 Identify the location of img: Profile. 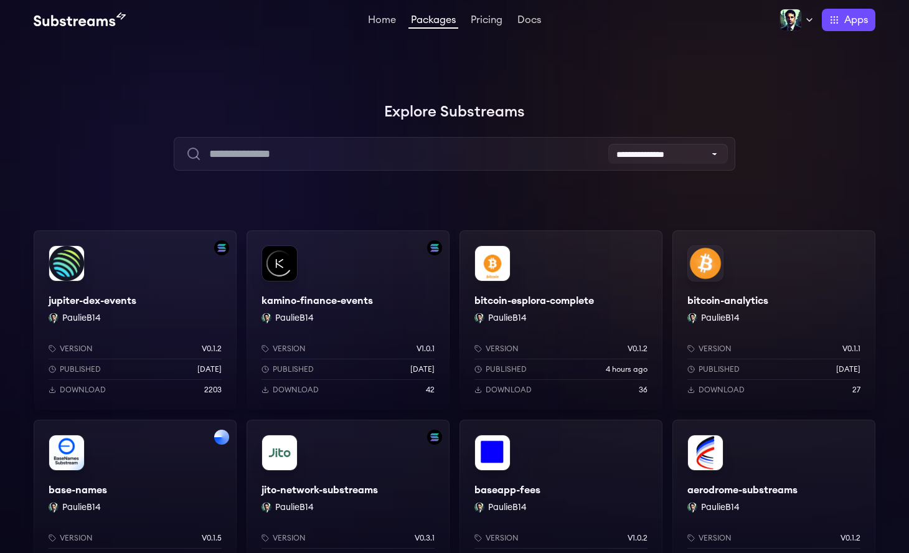
(791, 20).